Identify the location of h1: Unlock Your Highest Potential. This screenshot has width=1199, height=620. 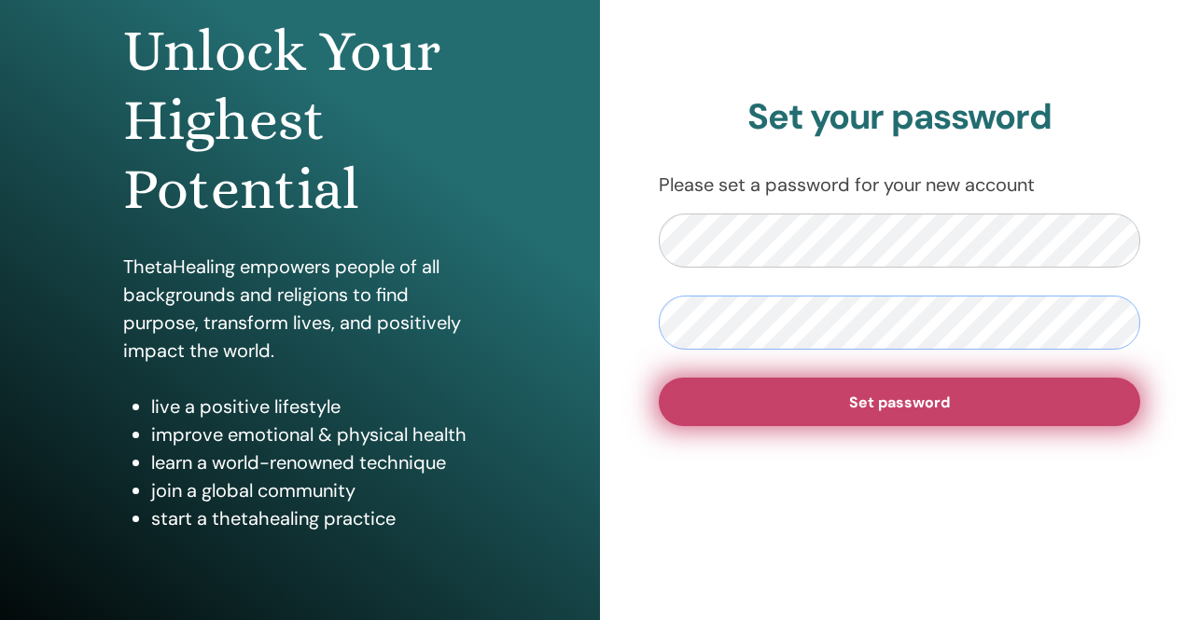
(299, 120).